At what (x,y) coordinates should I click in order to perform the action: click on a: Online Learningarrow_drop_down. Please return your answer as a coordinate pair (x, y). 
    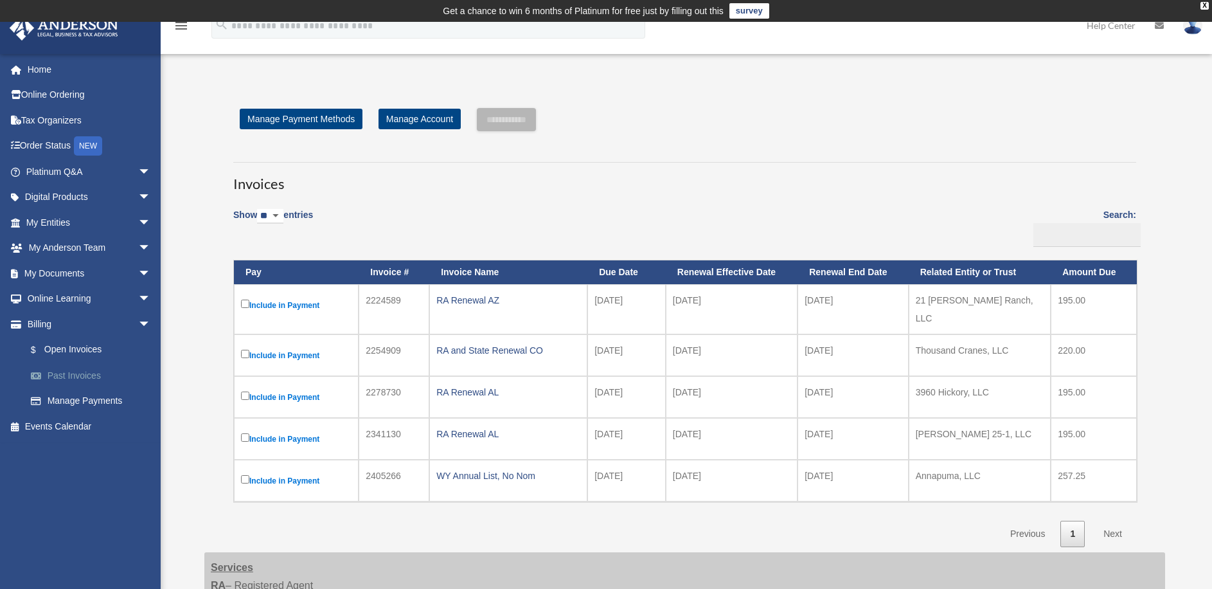
    Looking at the image, I should click on (89, 299).